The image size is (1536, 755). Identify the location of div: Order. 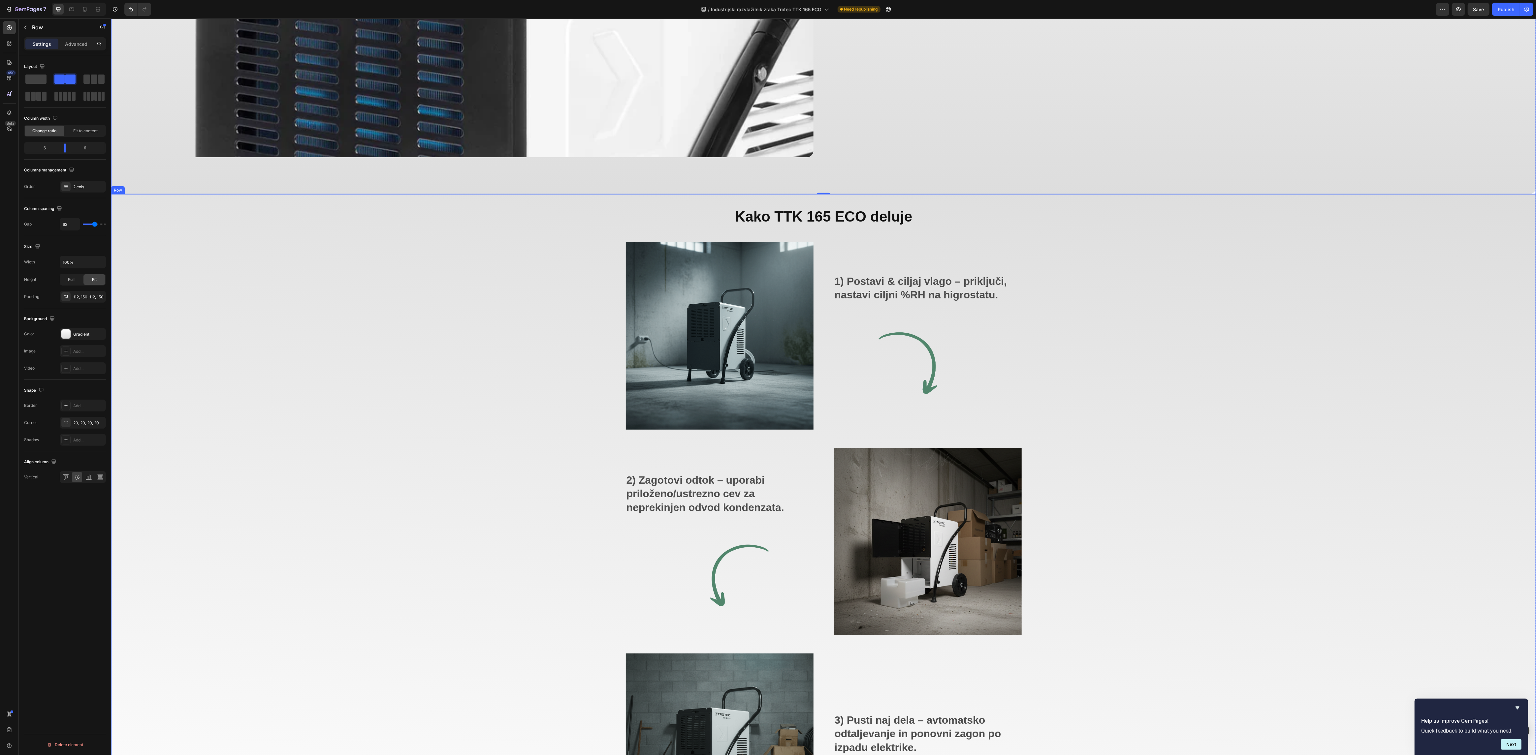
(29, 187).